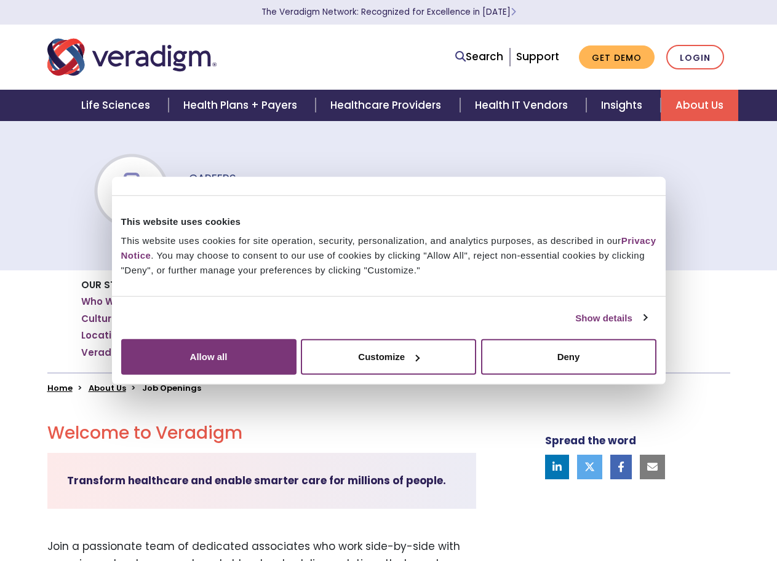 The image size is (777, 561). I want to click on h2: Welcome to Veradigm, so click(261, 434).